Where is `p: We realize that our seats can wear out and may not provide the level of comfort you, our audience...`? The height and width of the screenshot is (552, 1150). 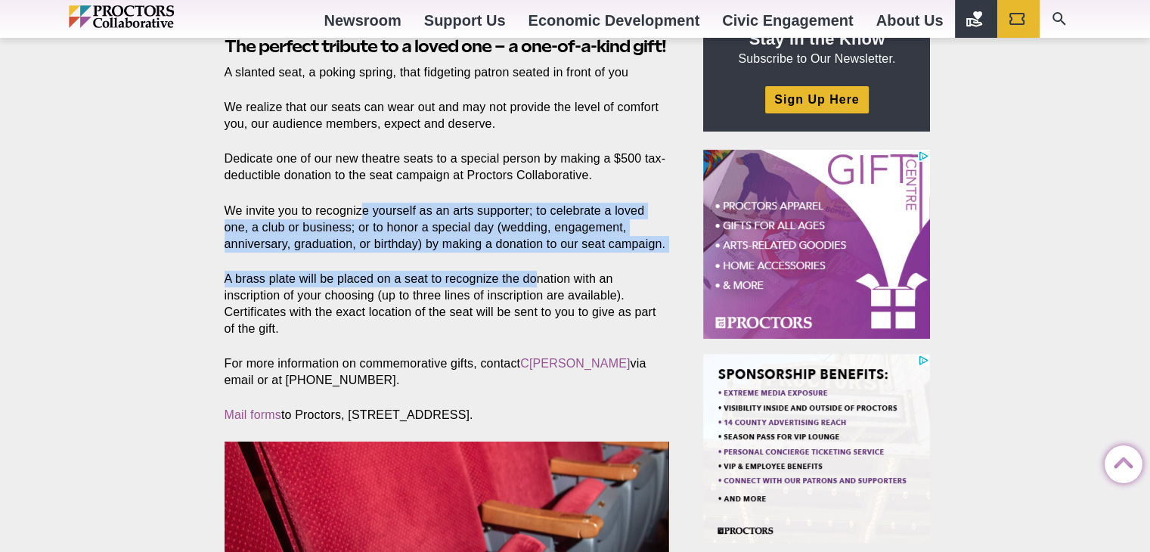
p: We realize that our seats can wear out and may not provide the level of comfort you, our audience... is located at coordinates (447, 116).